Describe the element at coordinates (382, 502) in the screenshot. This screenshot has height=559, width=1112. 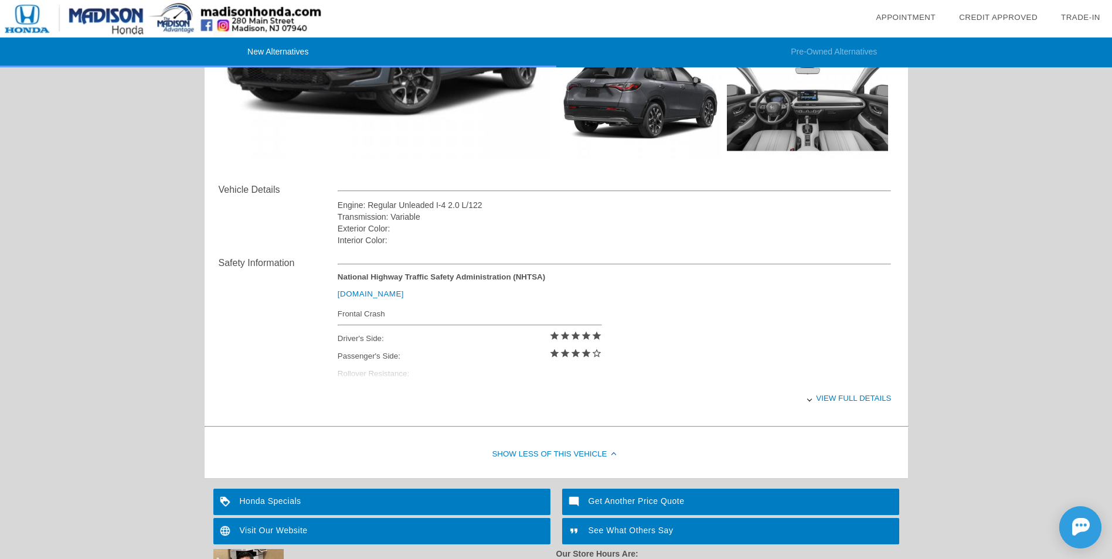
I see `a: Honda Specials` at that location.